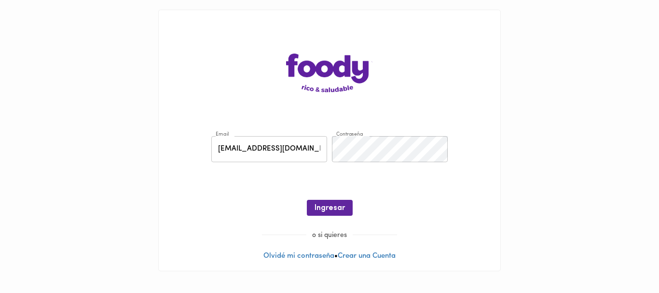 This screenshot has height=293, width=659. What do you see at coordinates (329, 235) in the screenshot?
I see `span: o si quieres` at bounding box center [329, 235].